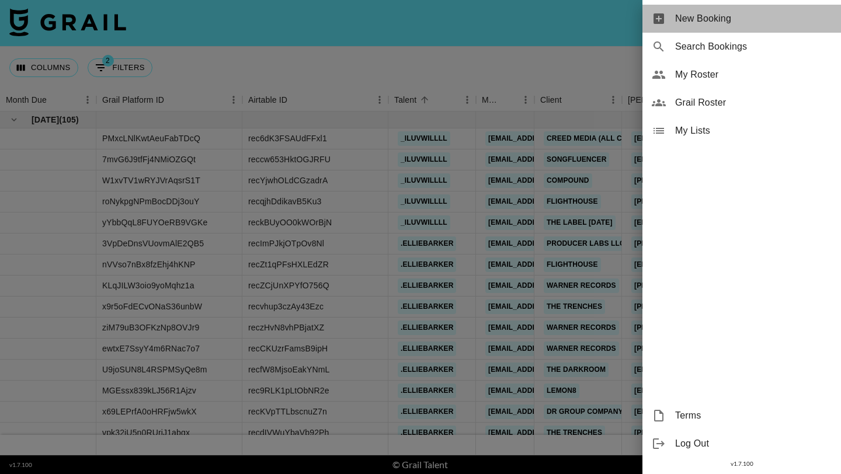 This screenshot has width=841, height=474. Describe the element at coordinates (754, 103) in the screenshot. I see `span: Grail Roster` at that location.